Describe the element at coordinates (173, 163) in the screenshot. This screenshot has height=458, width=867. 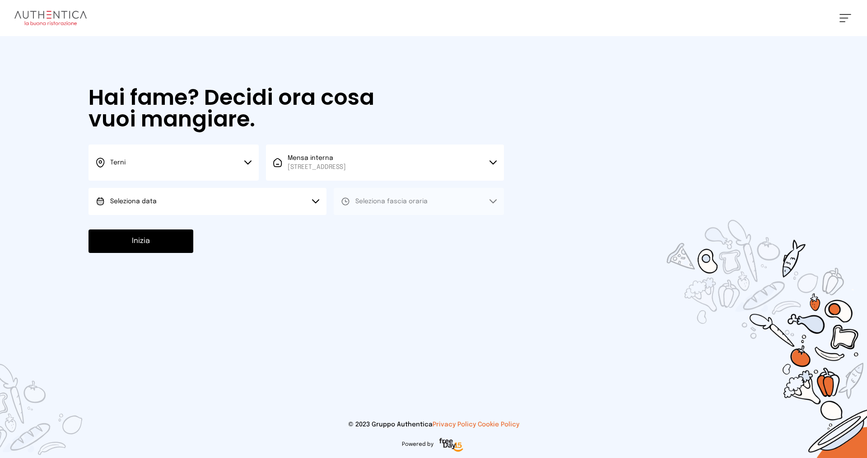
I see `button: Terni` at that location.